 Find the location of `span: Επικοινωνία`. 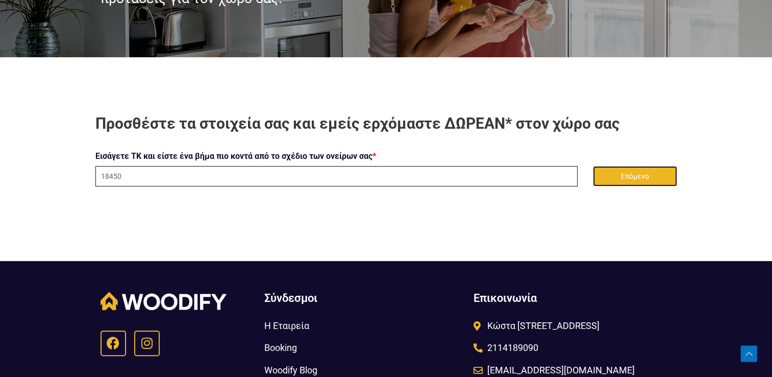

span: Επικοινωνία is located at coordinates (505, 298).